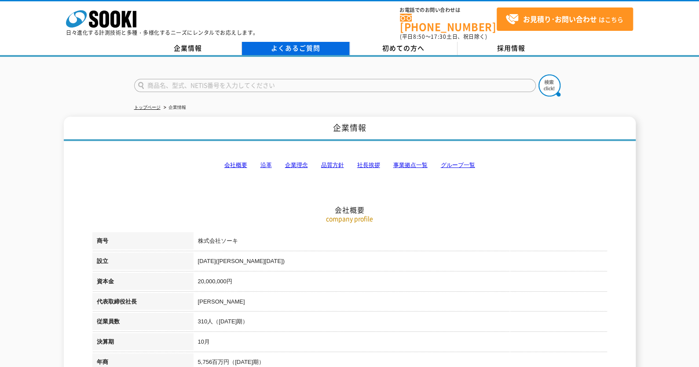 This screenshot has width=699, height=367. Describe the element at coordinates (458, 165) in the screenshot. I see `a: グループ一覧` at that location.